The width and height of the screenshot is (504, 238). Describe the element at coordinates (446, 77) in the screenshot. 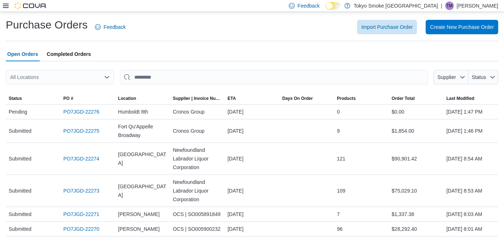

I see `span: Supplier` at that location.